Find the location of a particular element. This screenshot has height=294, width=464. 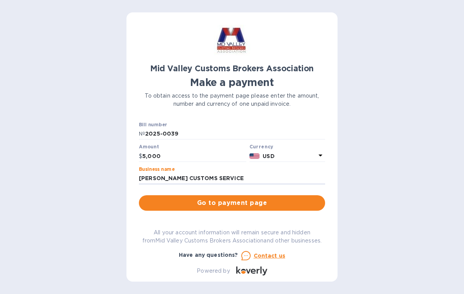

input: Enter business name is located at coordinates (232, 179).